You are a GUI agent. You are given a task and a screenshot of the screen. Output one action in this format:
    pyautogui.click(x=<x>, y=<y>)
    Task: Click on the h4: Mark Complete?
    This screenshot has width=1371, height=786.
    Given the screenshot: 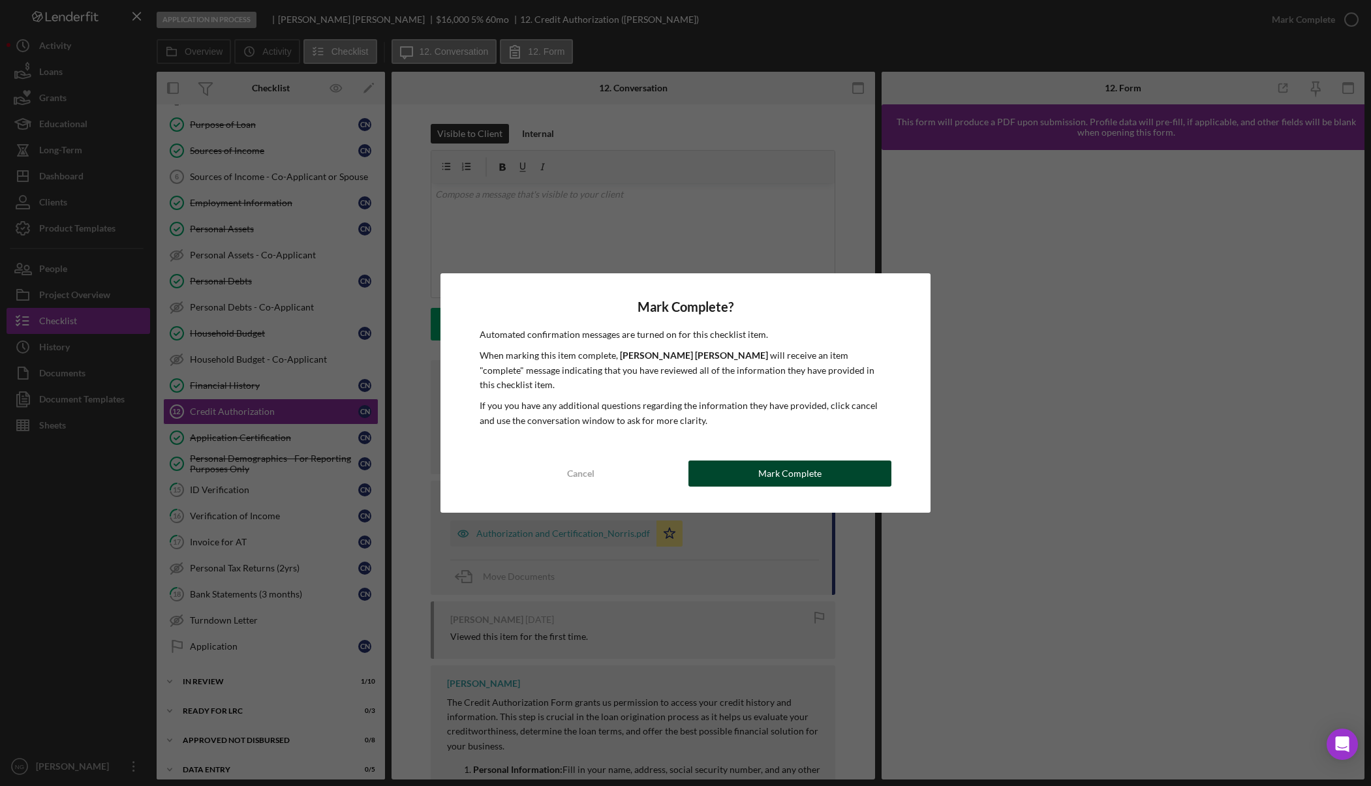 What is the action you would take?
    pyautogui.click(x=685, y=307)
    